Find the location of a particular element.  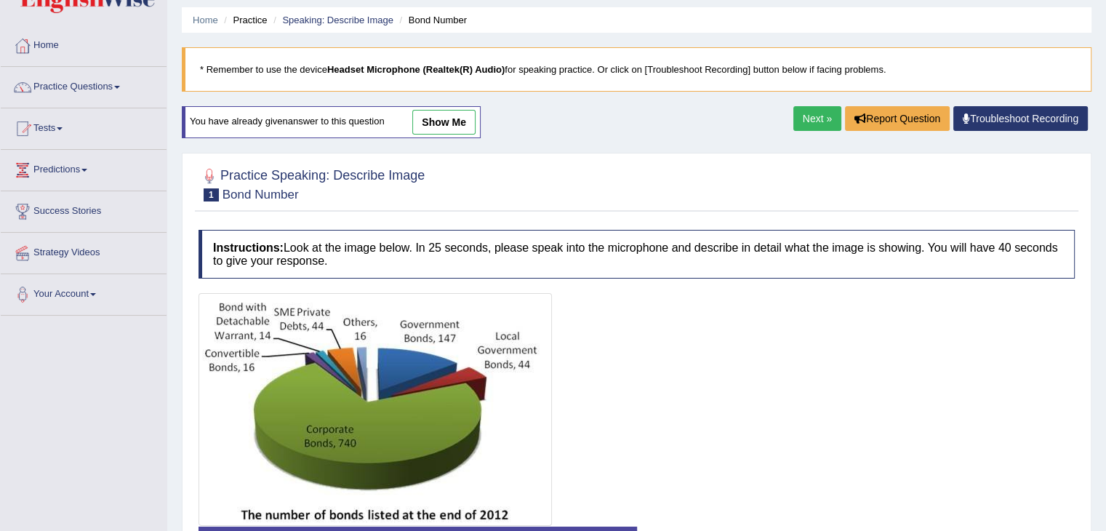

b: Headset Microphone (Realtek(R) Audio) is located at coordinates (416, 69).